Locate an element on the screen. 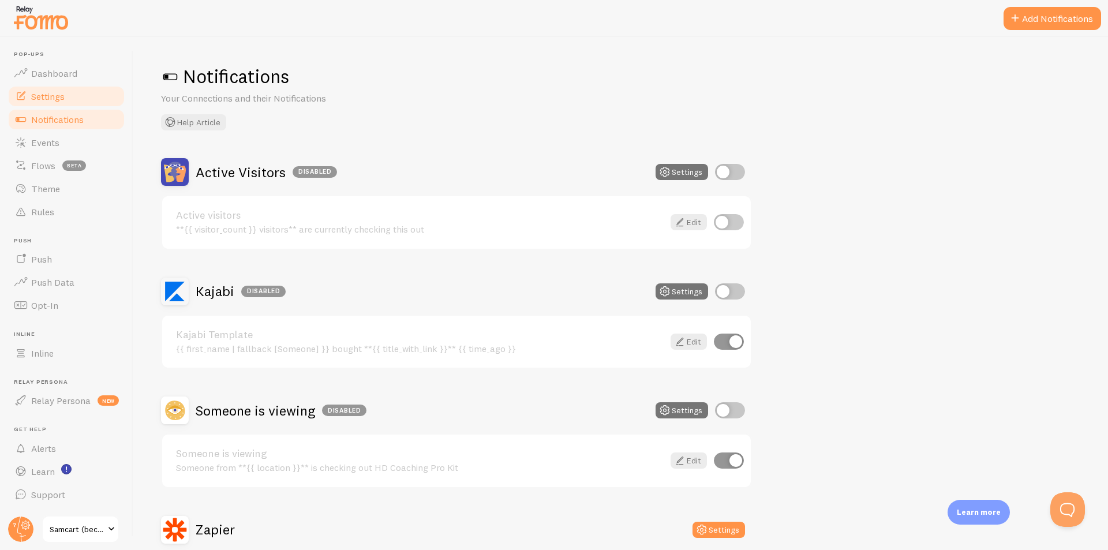 Image resolution: width=1108 pixels, height=550 pixels. span: Events is located at coordinates (45, 143).